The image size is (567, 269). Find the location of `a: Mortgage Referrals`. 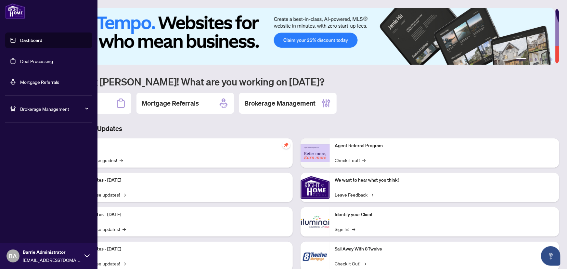

a: Mortgage Referrals is located at coordinates (40, 82).